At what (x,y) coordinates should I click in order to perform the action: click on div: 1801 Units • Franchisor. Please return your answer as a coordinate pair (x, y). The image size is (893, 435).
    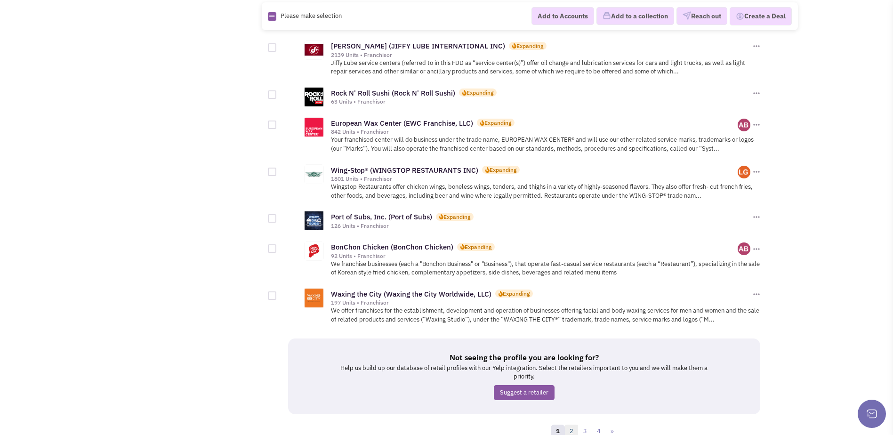
    Looking at the image, I should click on (534, 179).